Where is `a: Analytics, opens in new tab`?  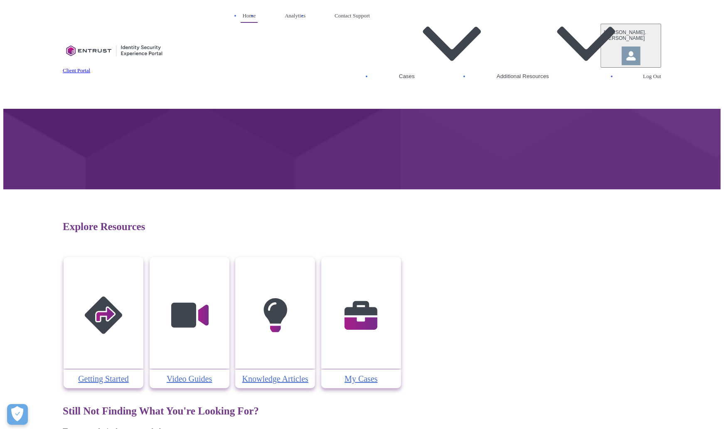 a: Analytics, opens in new tab is located at coordinates (295, 16).